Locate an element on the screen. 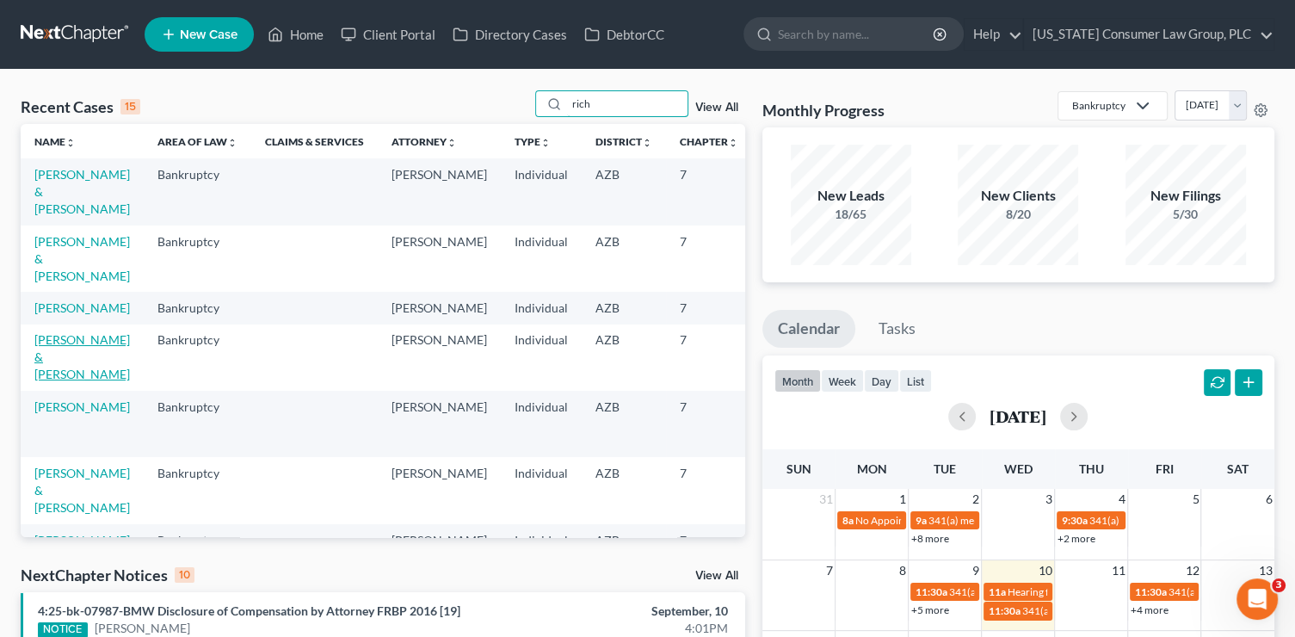 The width and height of the screenshot is (1295, 637). a: Districtunfold_more is located at coordinates (624, 141).